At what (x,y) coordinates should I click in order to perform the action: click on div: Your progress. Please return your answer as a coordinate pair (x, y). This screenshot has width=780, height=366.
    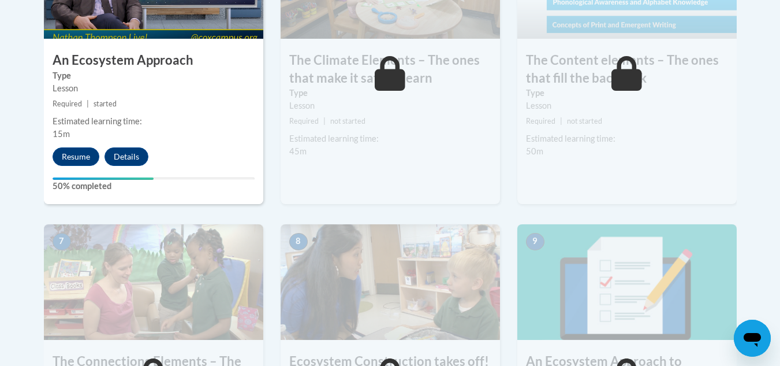
    Looking at the image, I should click on (103, 179).